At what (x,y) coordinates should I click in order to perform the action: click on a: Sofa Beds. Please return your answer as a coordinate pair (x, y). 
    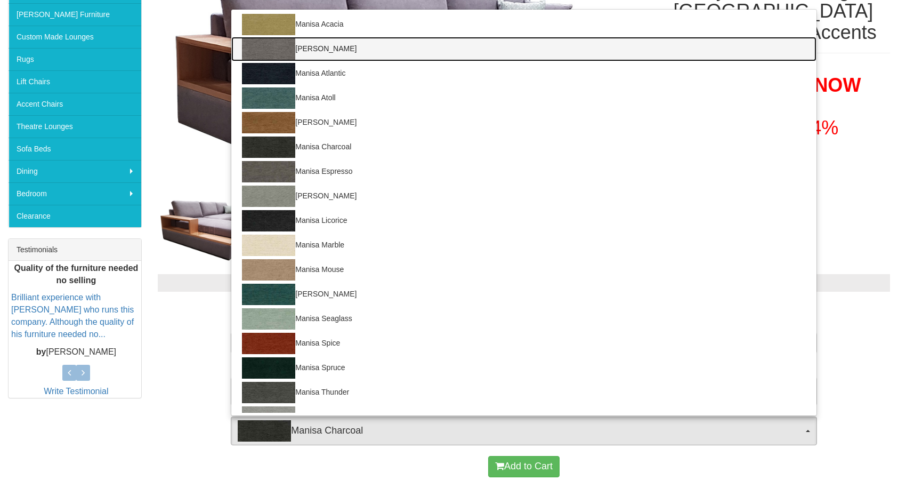
    Looking at the image, I should click on (75, 149).